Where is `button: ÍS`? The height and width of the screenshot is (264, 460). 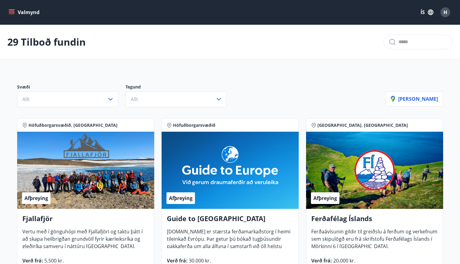
button: ÍS is located at coordinates (426, 12).